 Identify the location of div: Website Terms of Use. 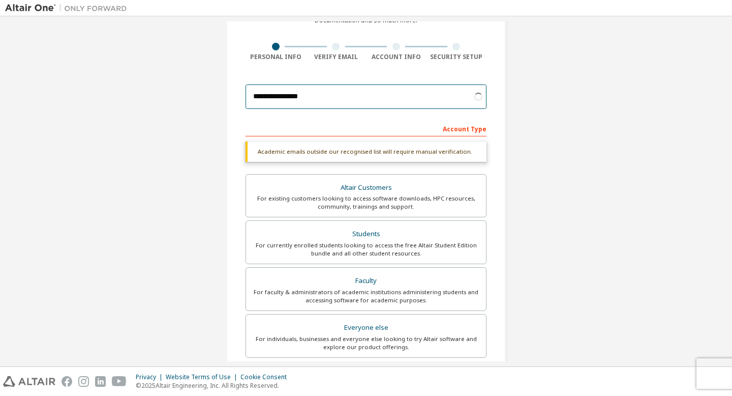
(203, 377).